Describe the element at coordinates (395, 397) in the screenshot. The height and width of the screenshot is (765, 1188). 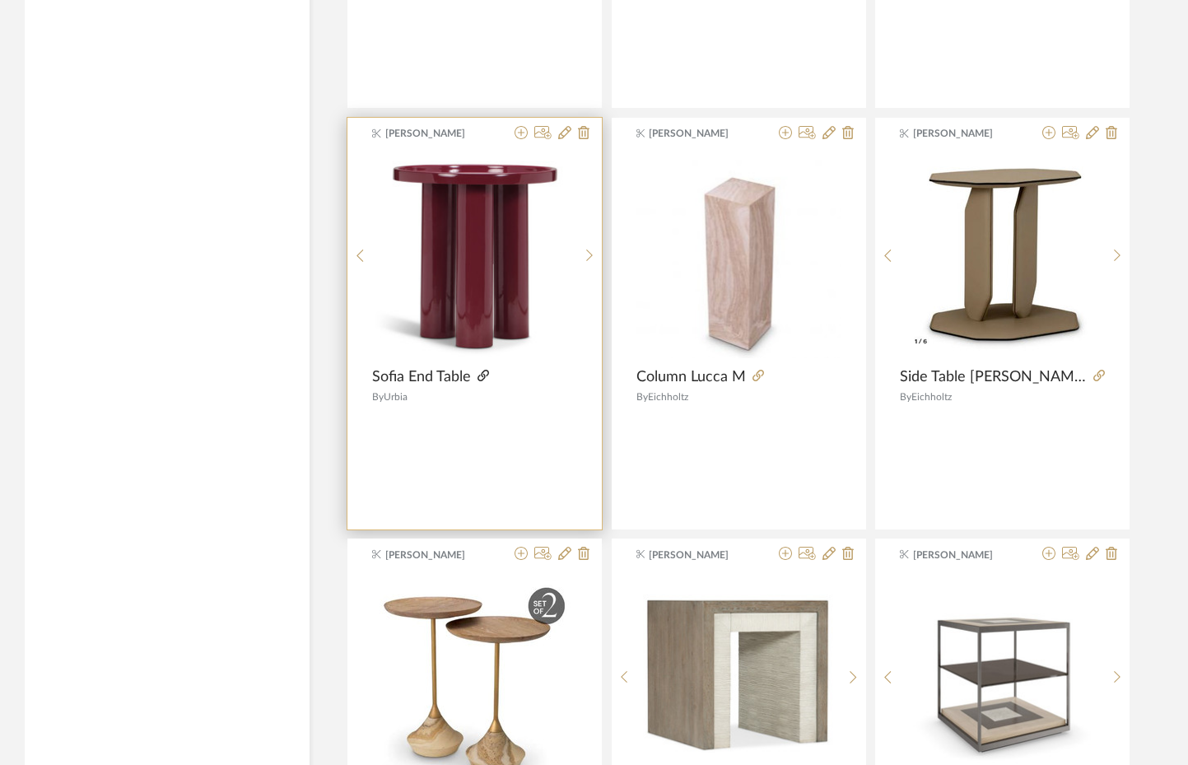
I see `span: Urbia` at that location.